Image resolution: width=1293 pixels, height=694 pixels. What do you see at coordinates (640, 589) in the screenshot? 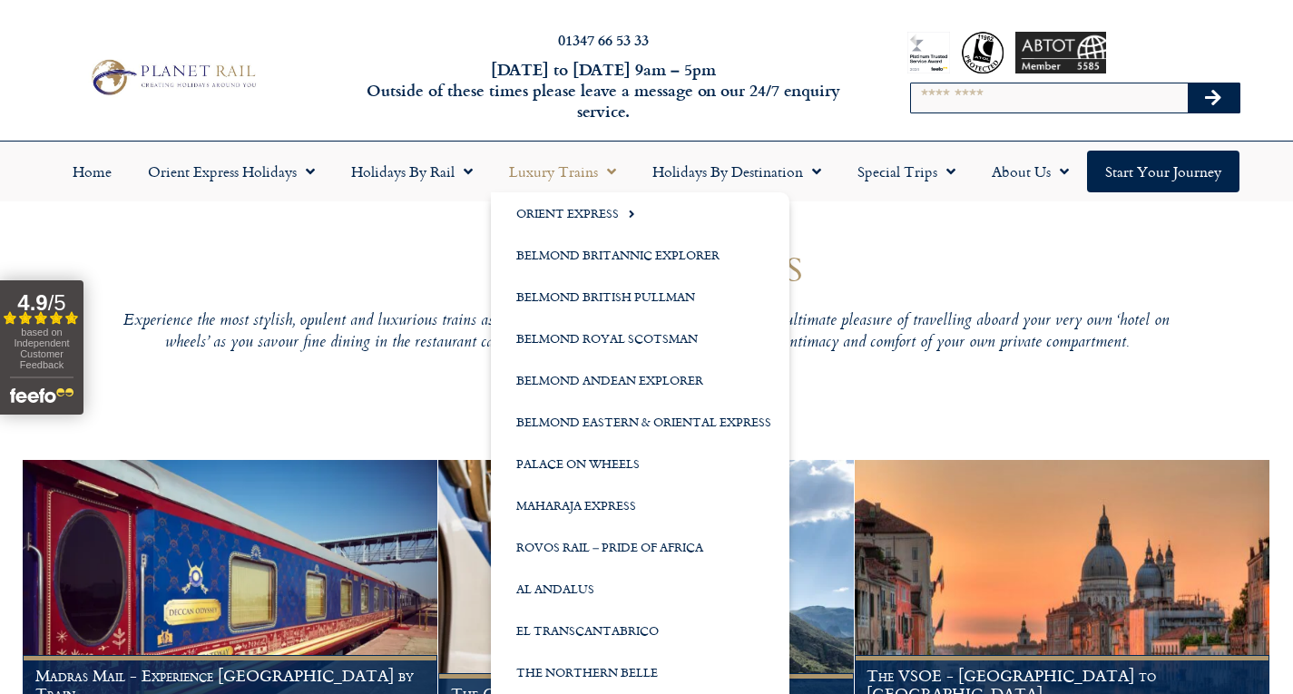
I see `a: Al Andalus` at bounding box center [640, 589].